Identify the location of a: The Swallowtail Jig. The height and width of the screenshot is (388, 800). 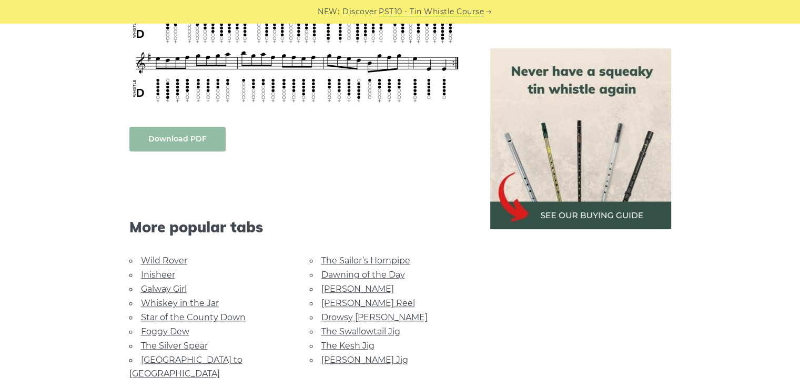
(361, 332).